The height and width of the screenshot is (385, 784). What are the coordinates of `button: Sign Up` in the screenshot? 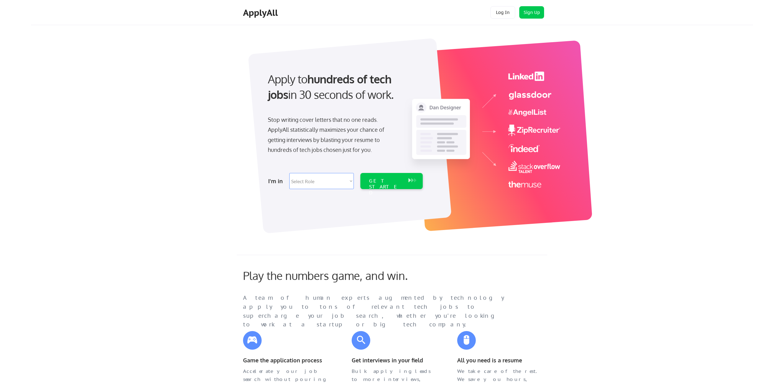 It's located at (531, 12).